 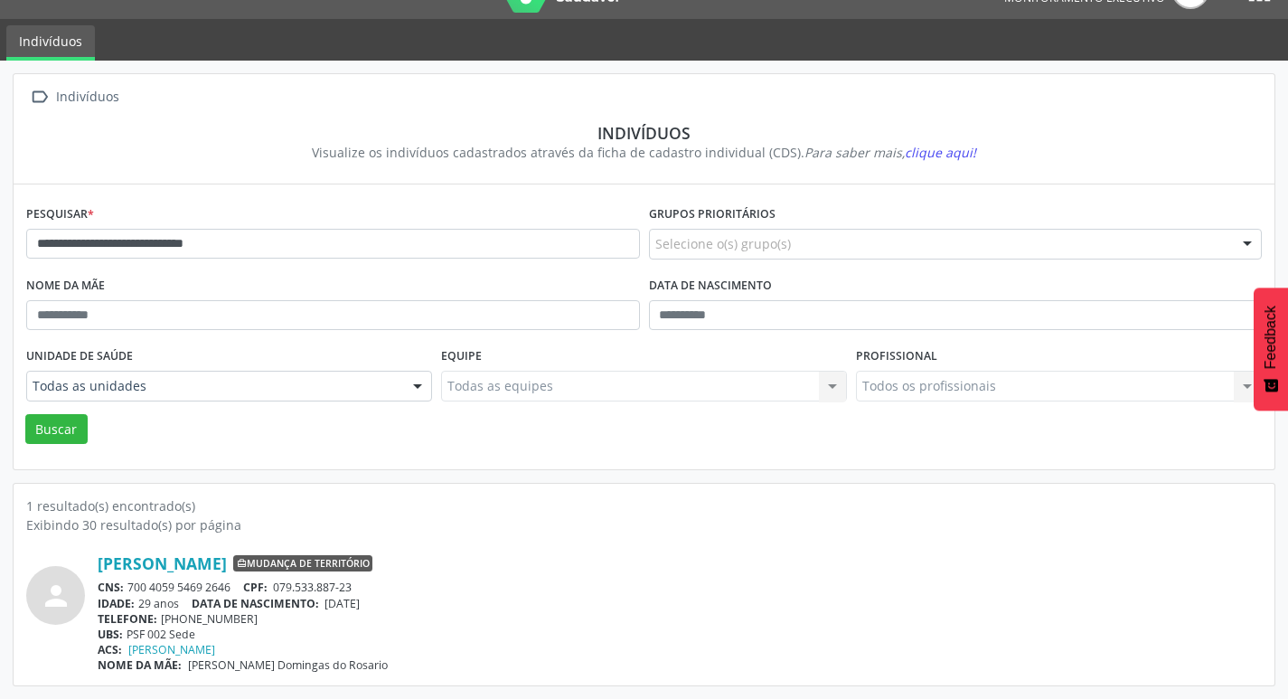 I want to click on label: Equipe, so click(x=461, y=356).